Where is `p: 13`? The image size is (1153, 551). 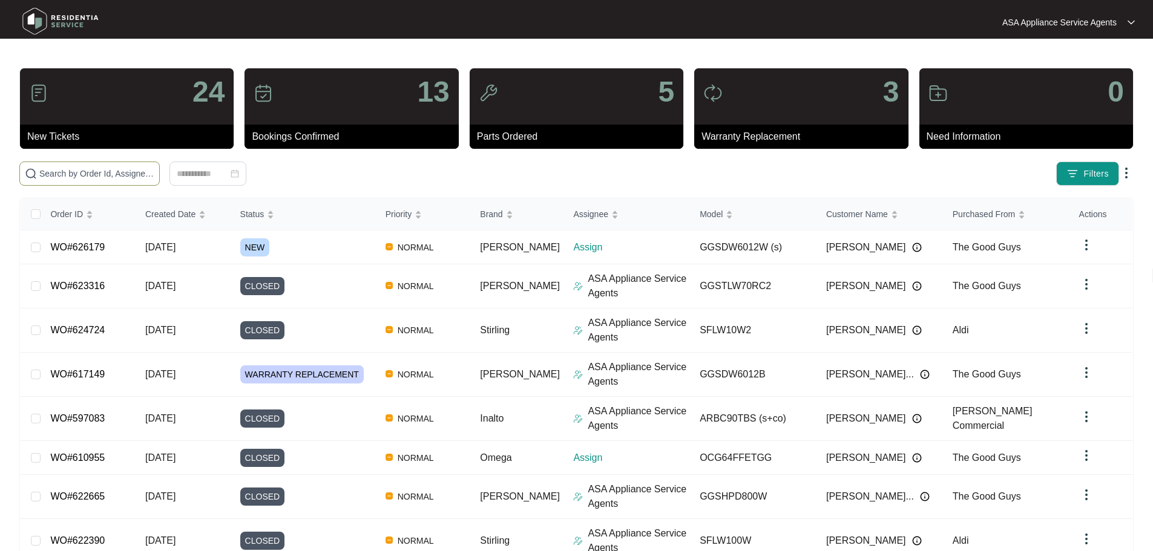 p: 13 is located at coordinates (433, 92).